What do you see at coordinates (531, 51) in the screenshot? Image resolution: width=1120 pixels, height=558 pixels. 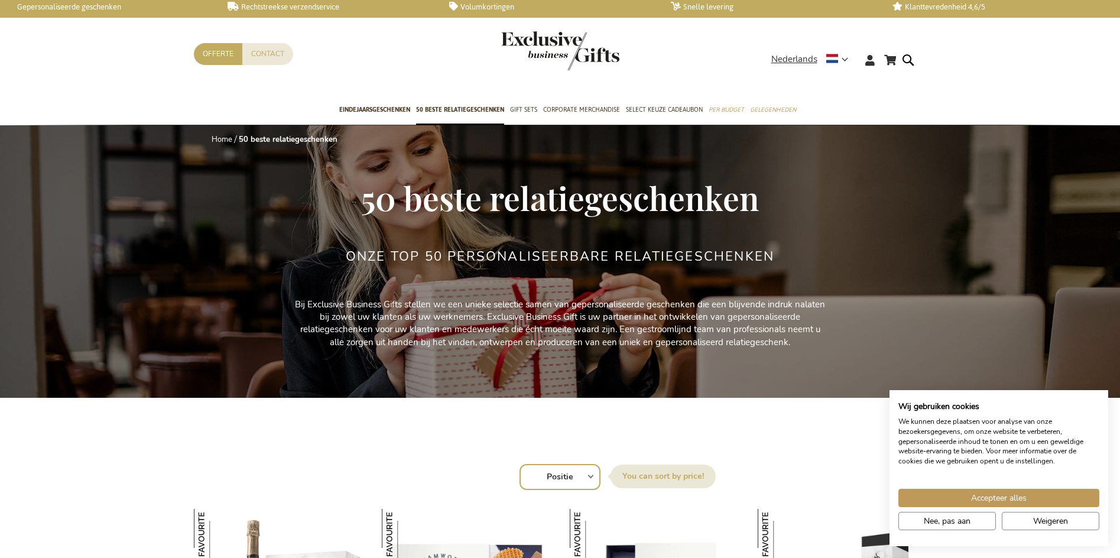 I see `a: store logo` at bounding box center [531, 51].